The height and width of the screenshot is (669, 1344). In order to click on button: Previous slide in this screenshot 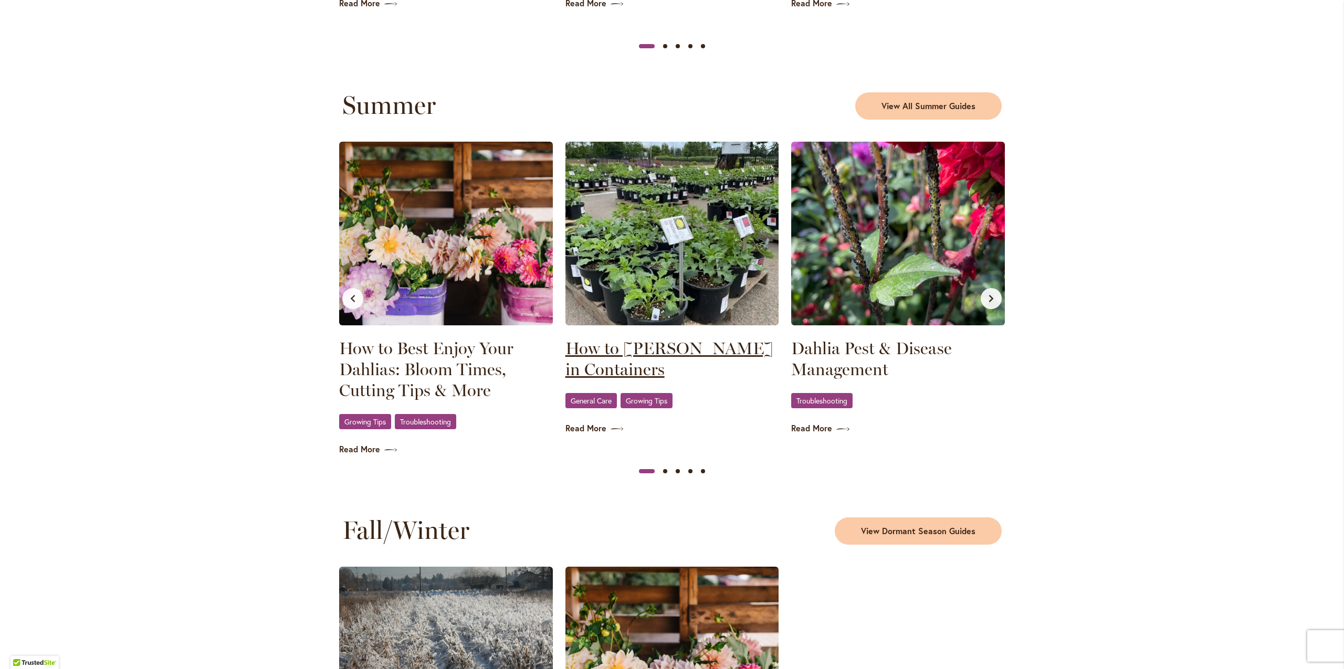, I will do `click(353, 299)`.